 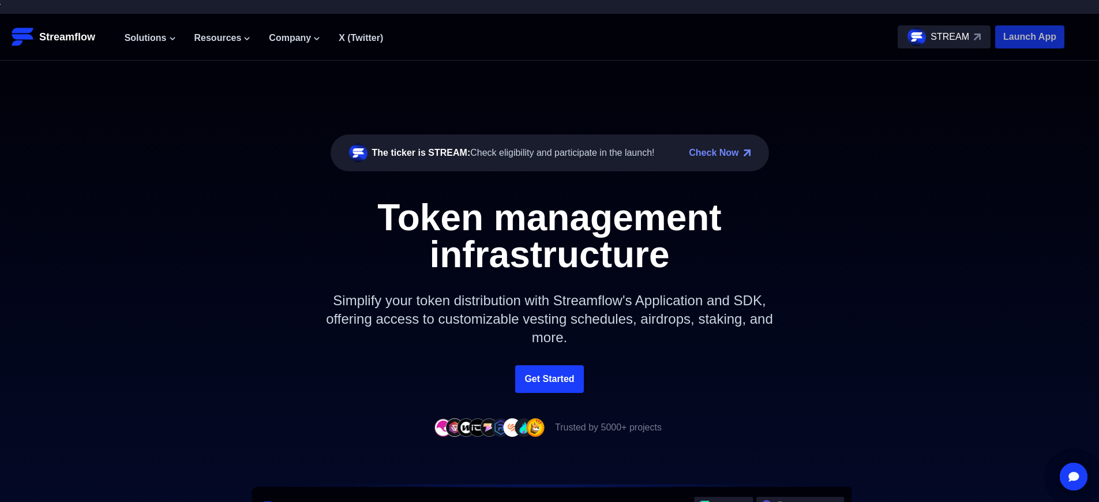 I want to click on div: Check eligibility and participate in the launch!, so click(x=513, y=153).